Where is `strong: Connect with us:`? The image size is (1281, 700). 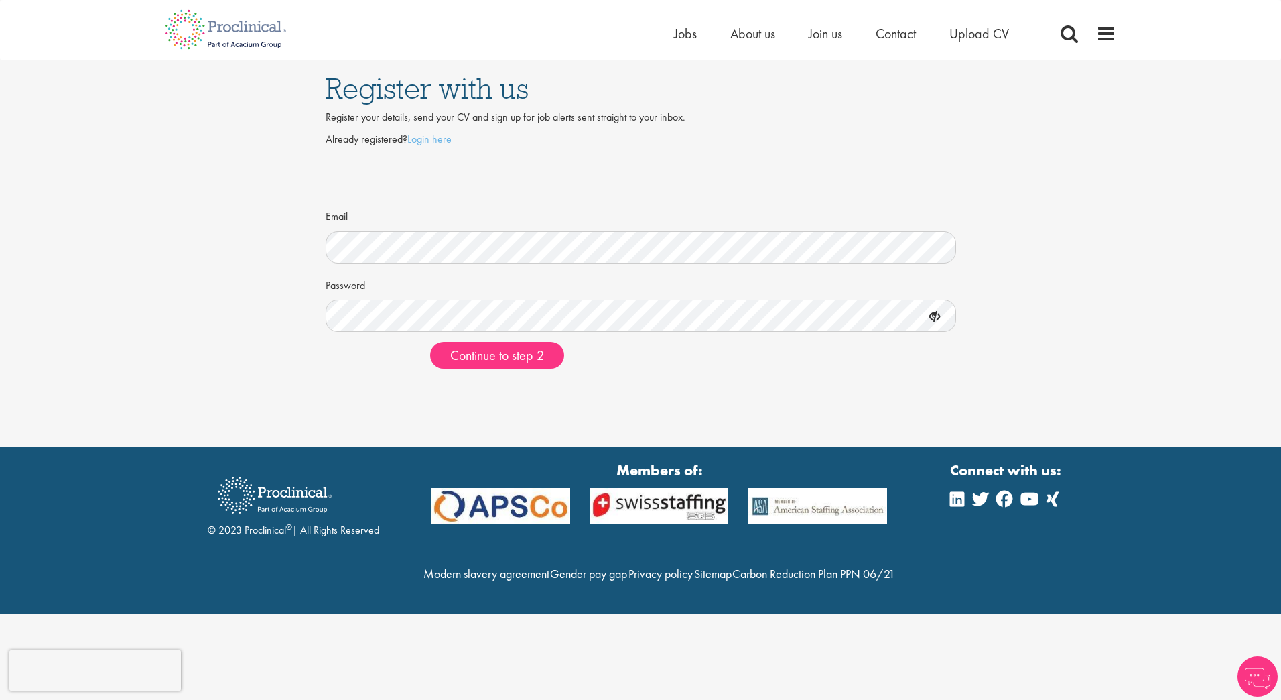 strong: Connect with us: is located at coordinates (1007, 470).